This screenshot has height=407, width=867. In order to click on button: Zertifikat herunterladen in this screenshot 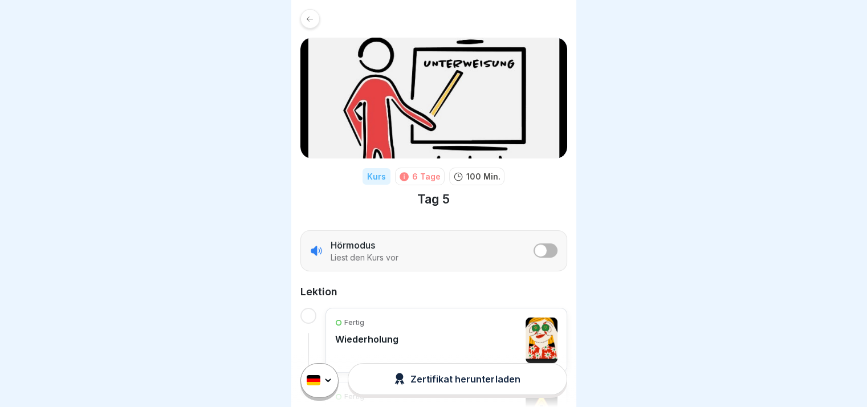, I will do `click(457, 379)`.